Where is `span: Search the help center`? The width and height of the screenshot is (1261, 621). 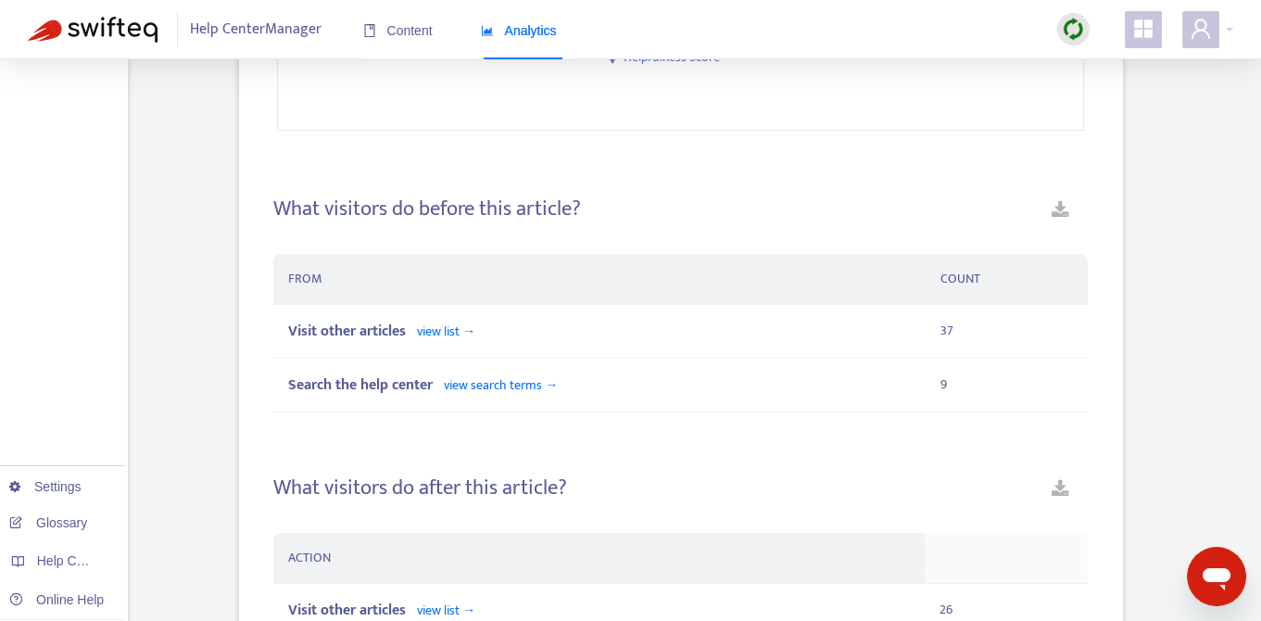 span: Search the help center is located at coordinates (360, 385).